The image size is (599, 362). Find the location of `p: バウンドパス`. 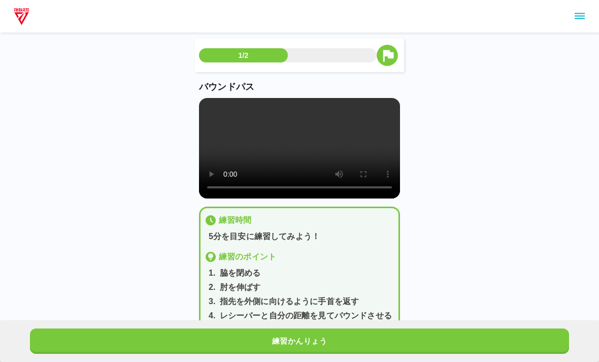

p: バウンドパス is located at coordinates (300, 87).